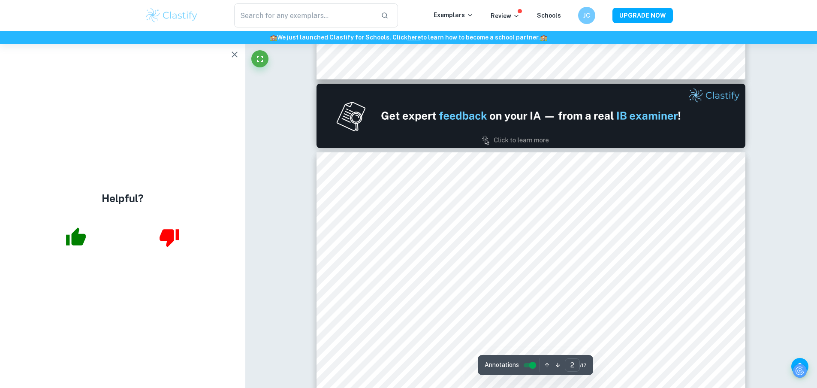 The image size is (817, 388). What do you see at coordinates (549, 15) in the screenshot?
I see `a: Schools` at bounding box center [549, 15].